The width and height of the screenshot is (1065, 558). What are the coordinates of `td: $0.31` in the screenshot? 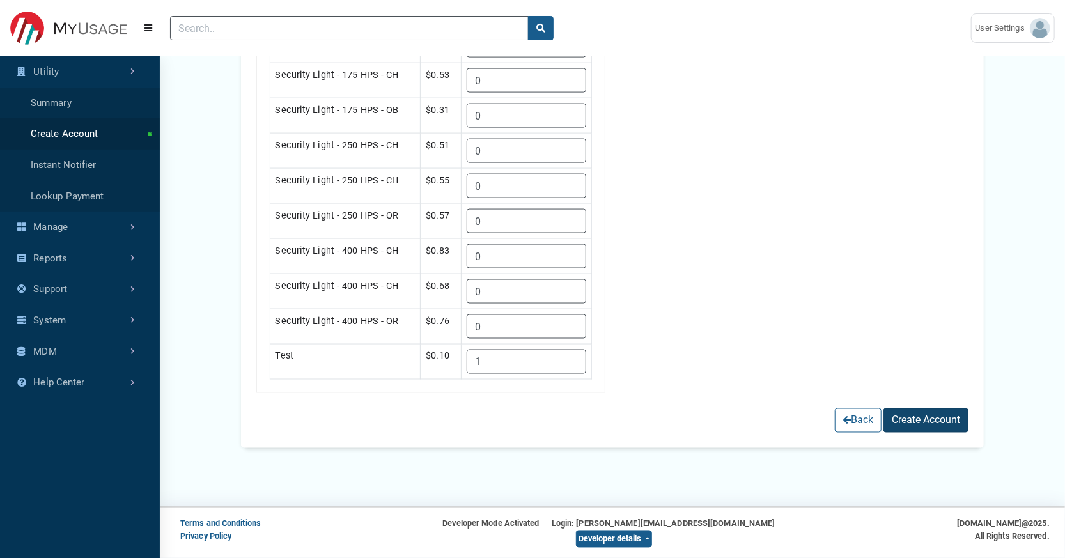 It's located at (441, 116).